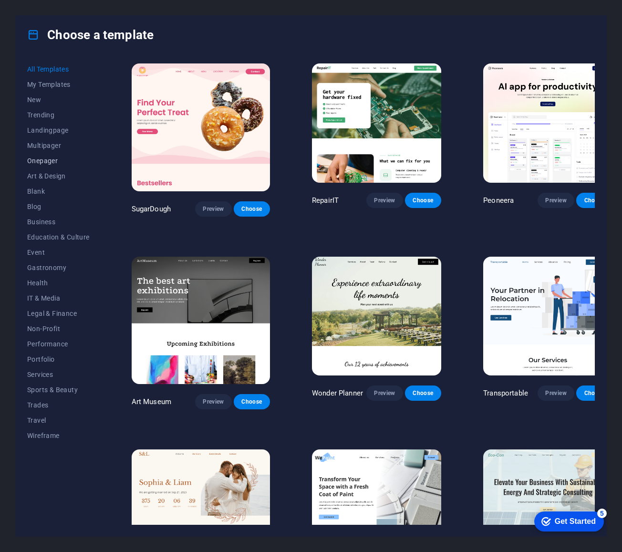  I want to click on button: Landingpage, so click(58, 130).